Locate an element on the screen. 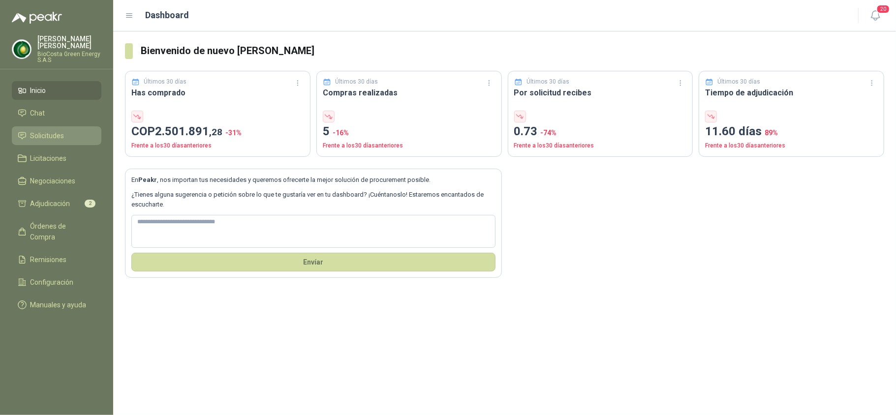 The width and height of the screenshot is (896, 415). span: ,28 is located at coordinates (216, 132).